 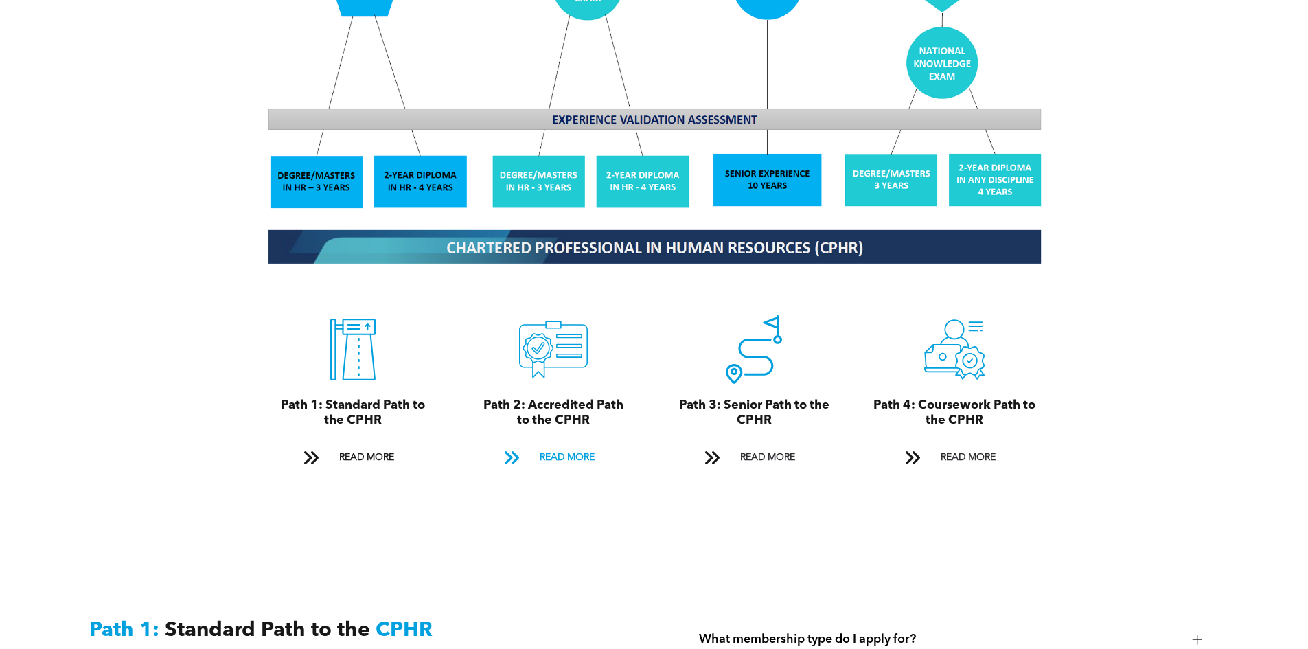 What do you see at coordinates (954, 413) in the screenshot?
I see `span: Path 4: Coursework Path to the CPHR` at bounding box center [954, 413].